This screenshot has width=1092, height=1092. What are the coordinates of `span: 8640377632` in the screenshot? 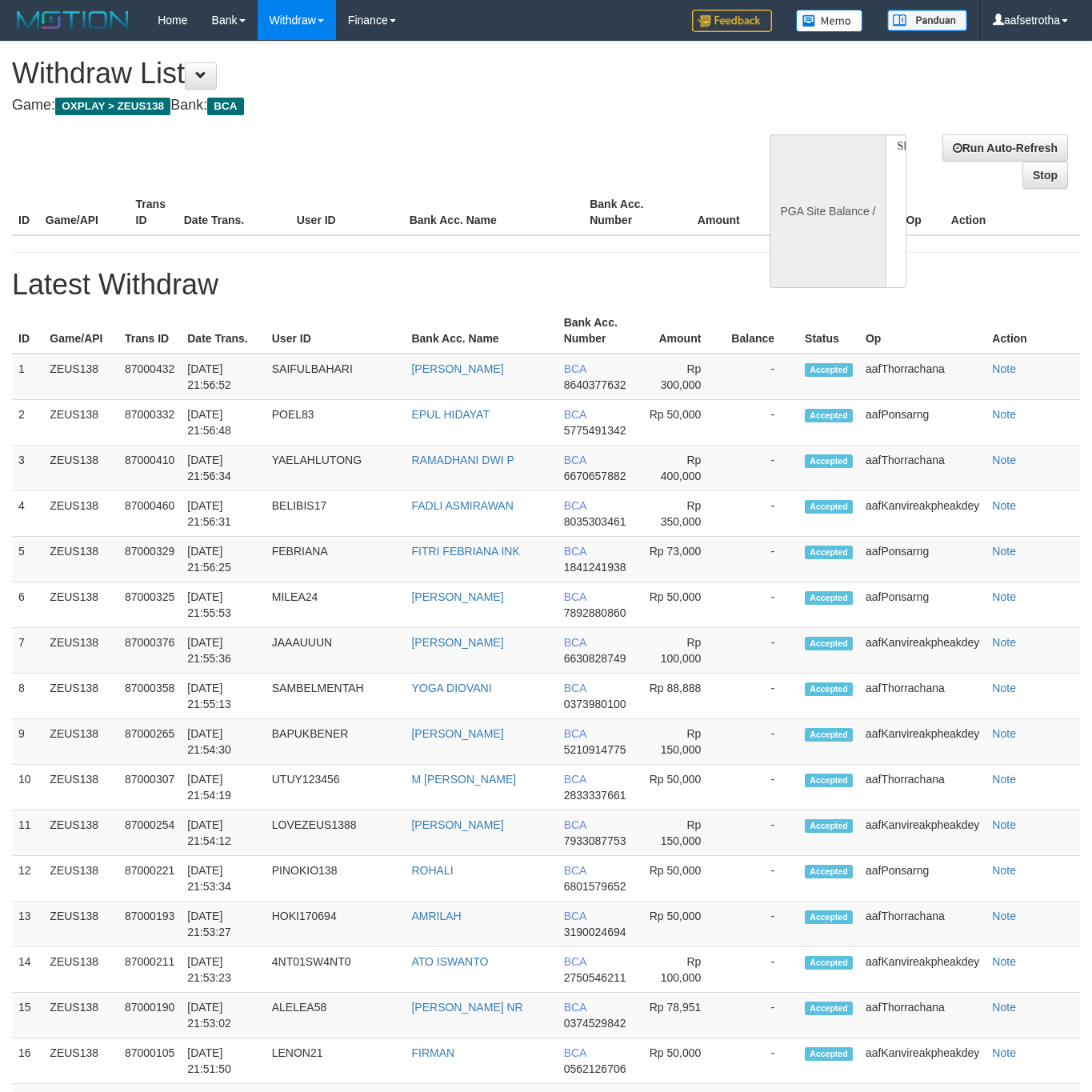 It's located at (595, 385).